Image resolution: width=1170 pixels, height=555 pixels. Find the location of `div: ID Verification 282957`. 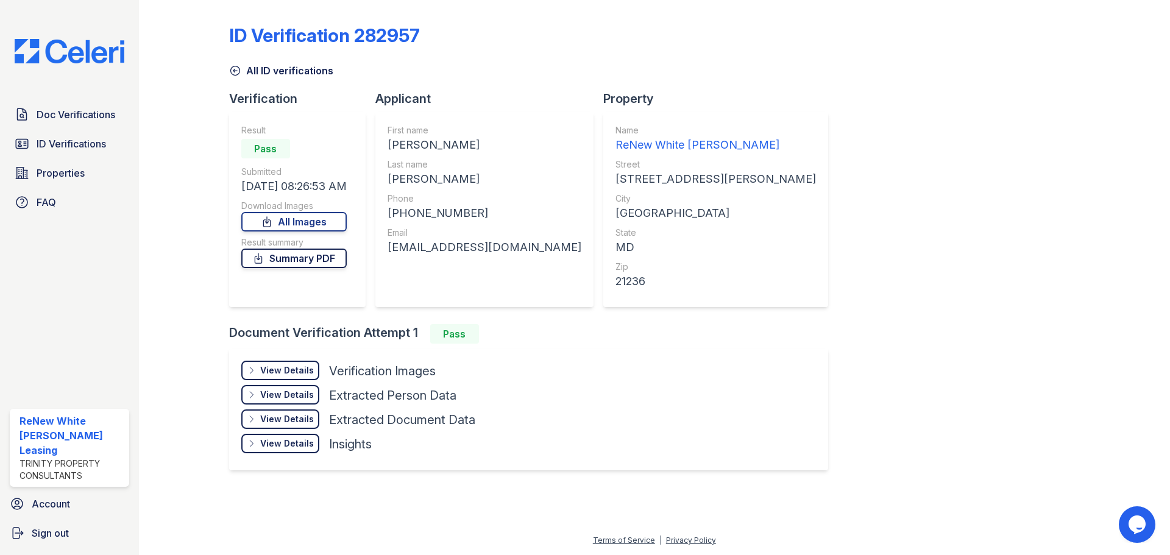

div: ID Verification 282957 is located at coordinates (324, 35).